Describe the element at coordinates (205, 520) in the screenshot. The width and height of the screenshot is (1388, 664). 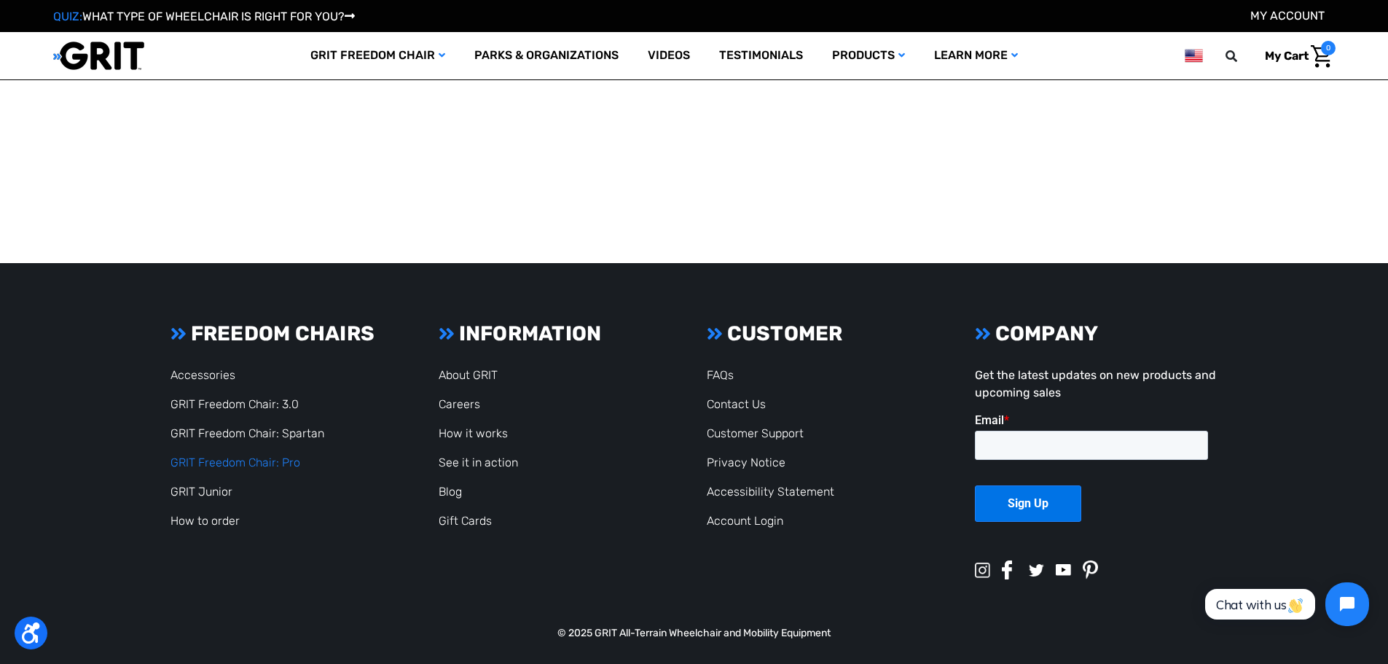
I see `a: How to order` at that location.